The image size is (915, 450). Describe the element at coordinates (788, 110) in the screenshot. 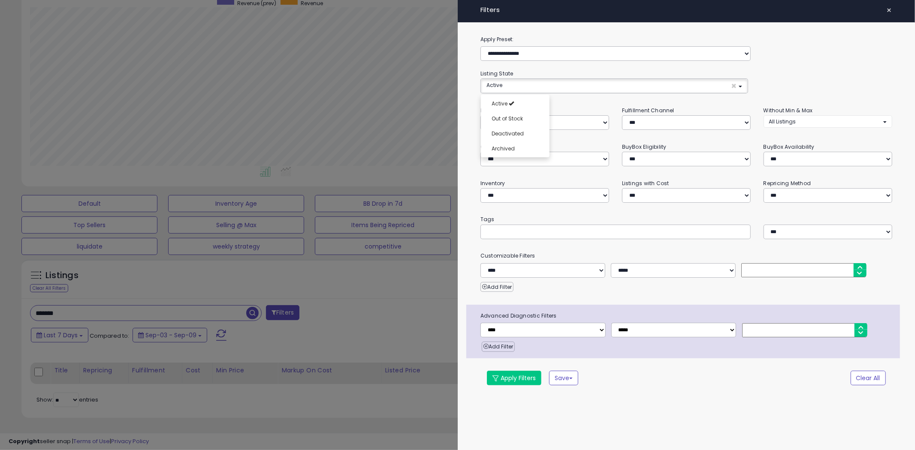

I see `small: Without Min & Max` at that location.